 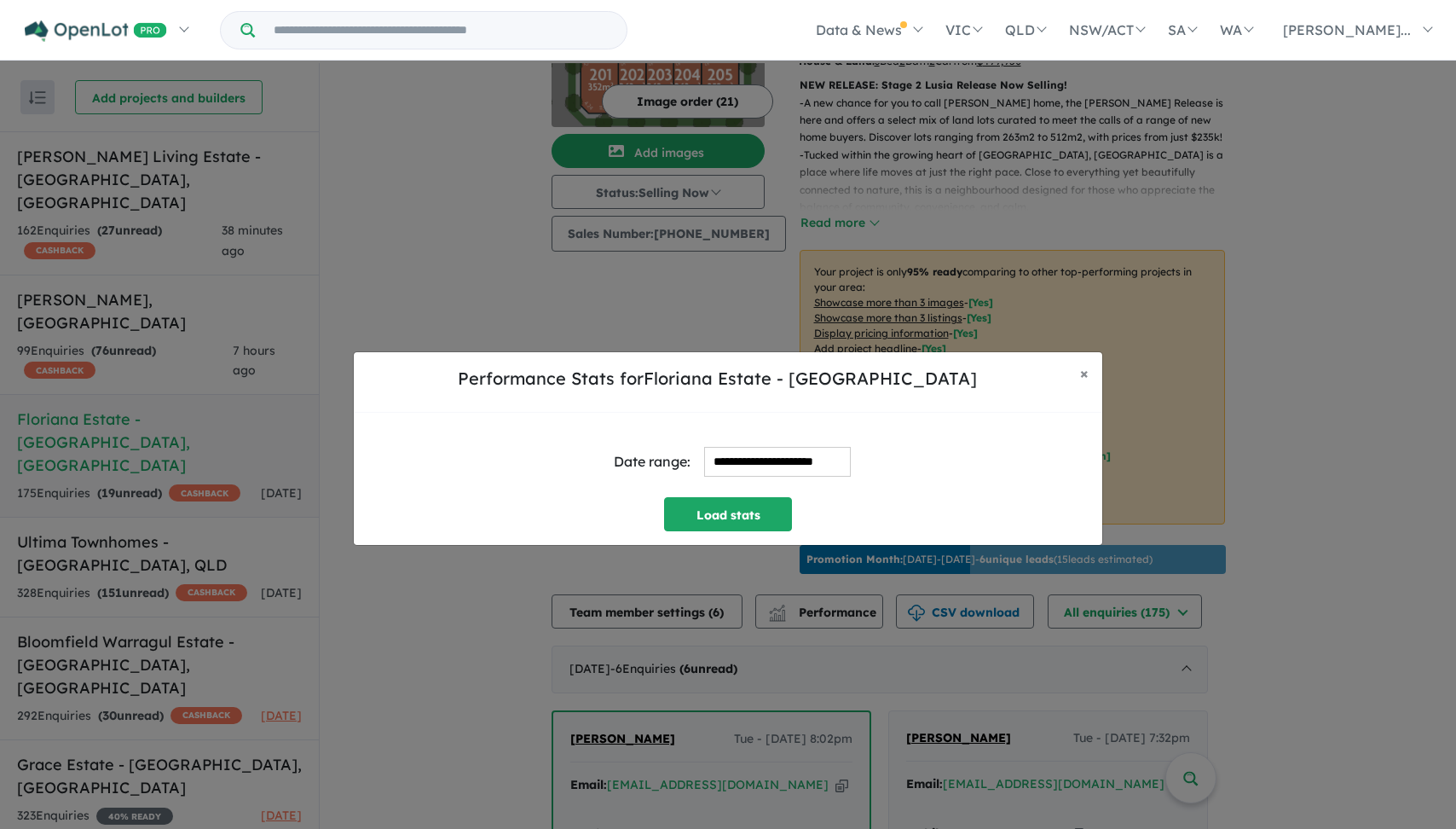 What do you see at coordinates (440, 29) in the screenshot?
I see `input: Try estate name, suburb, builder or developer` at bounding box center [440, 29].